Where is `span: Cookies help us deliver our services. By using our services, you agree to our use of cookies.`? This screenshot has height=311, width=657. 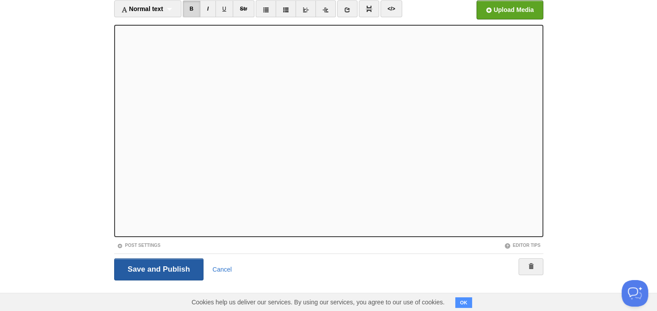 span: Cookies help us deliver our services. By using our services, you agree to our use of cookies. is located at coordinates (318, 302).